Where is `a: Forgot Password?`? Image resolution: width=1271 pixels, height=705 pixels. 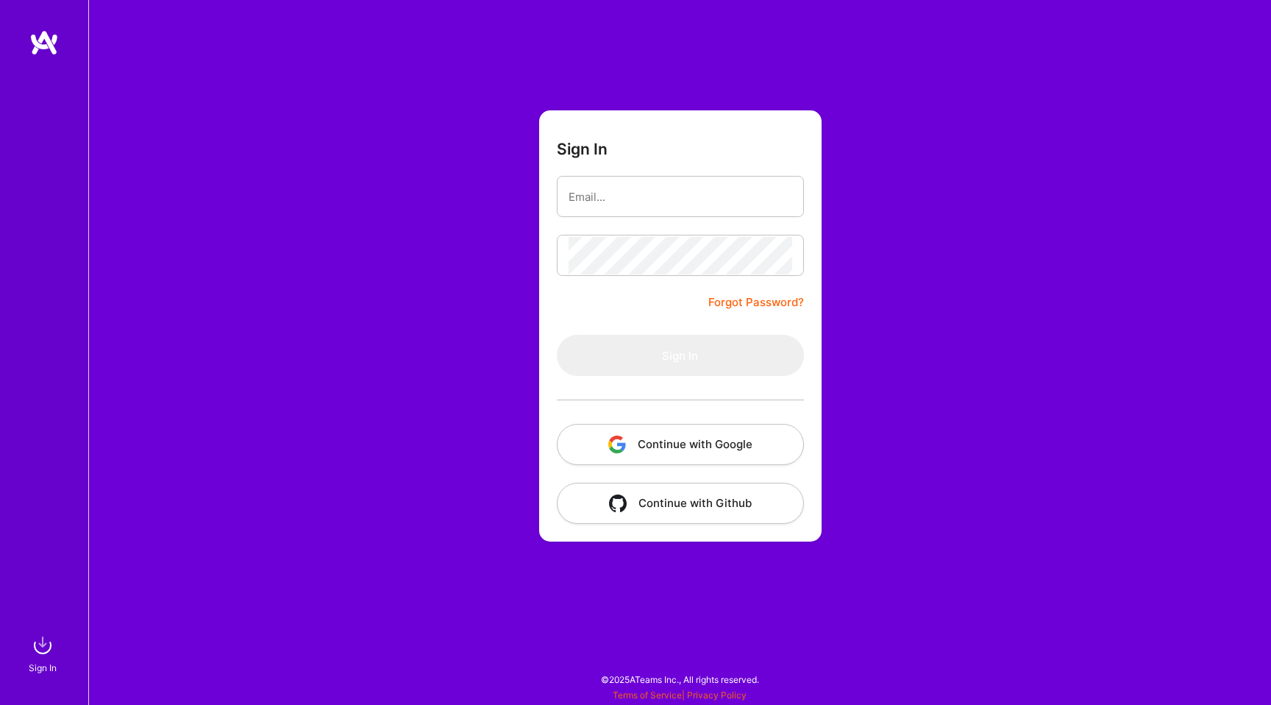 a: Forgot Password? is located at coordinates (756, 302).